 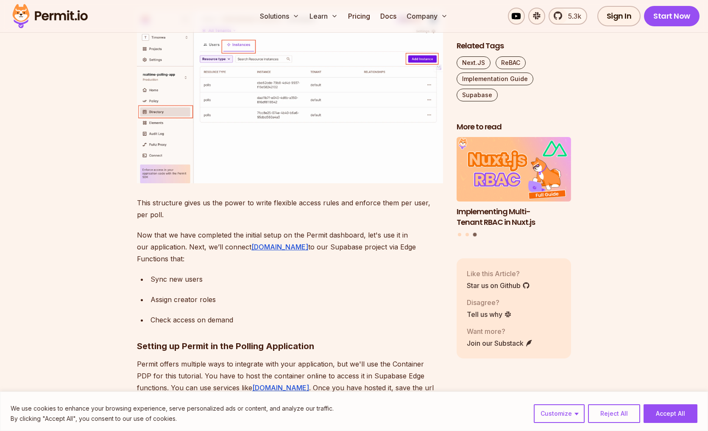 I want to click on img: Implementing Multi-Tenant RBAC in Nuxt.js, so click(x=514, y=170).